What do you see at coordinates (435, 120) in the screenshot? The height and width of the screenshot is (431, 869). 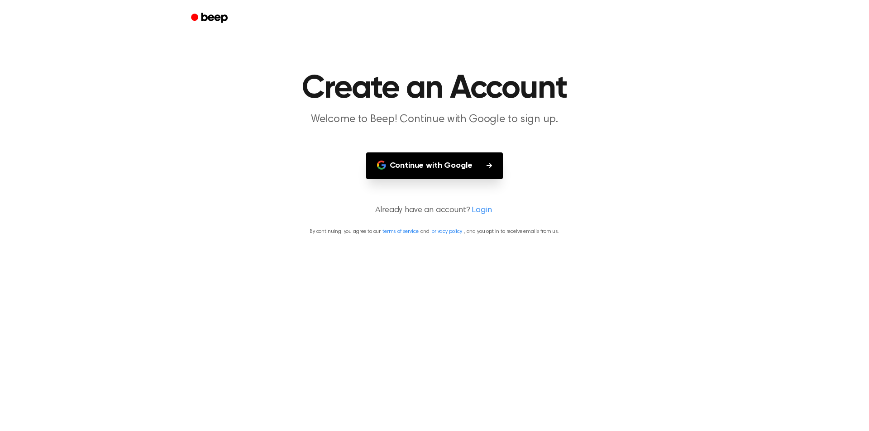 I see `p: Welcome to Beep! Continue with Google to sign up.` at bounding box center [435, 120].